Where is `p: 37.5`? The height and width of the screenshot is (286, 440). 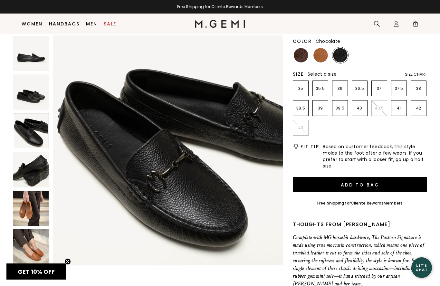 p: 37.5 is located at coordinates (398, 89).